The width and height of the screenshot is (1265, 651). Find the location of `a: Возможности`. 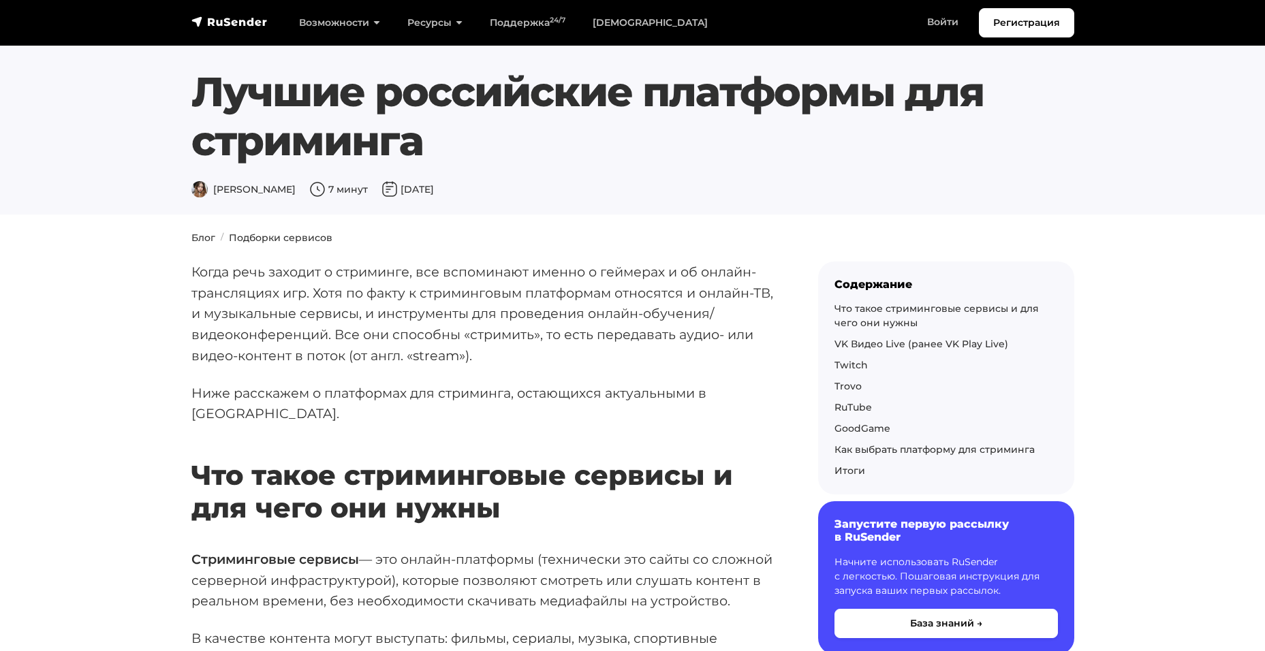

a: Возможности is located at coordinates (339, 22).